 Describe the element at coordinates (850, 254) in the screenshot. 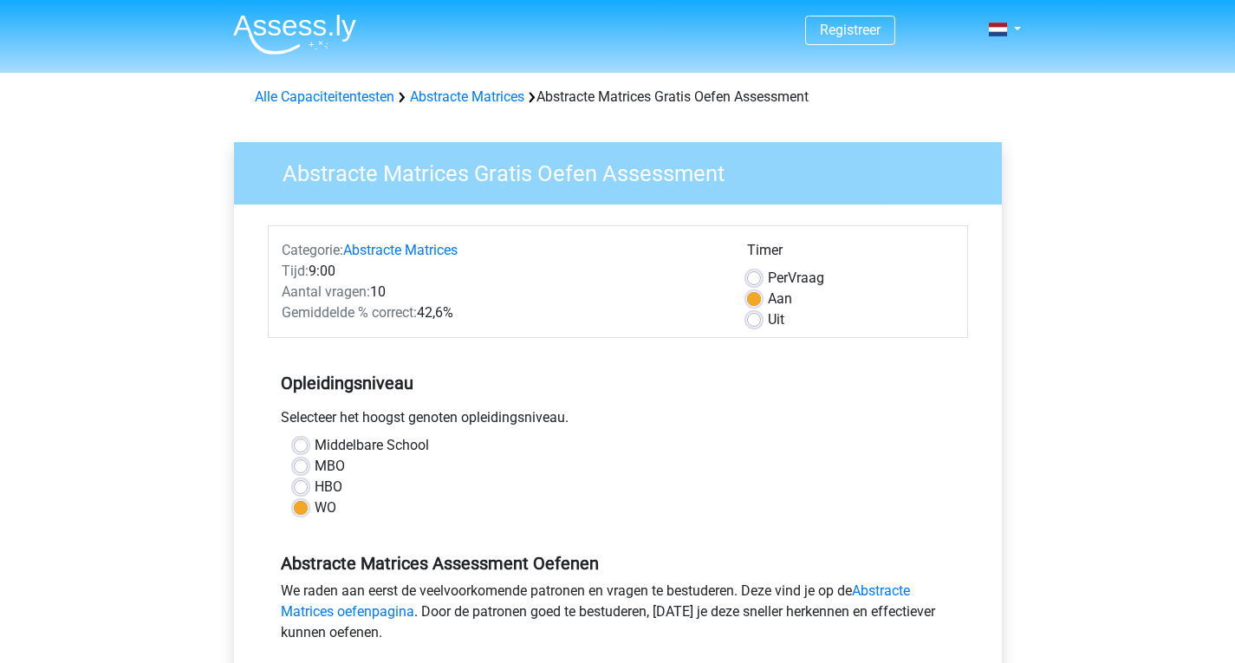

I see `div: Timer` at that location.